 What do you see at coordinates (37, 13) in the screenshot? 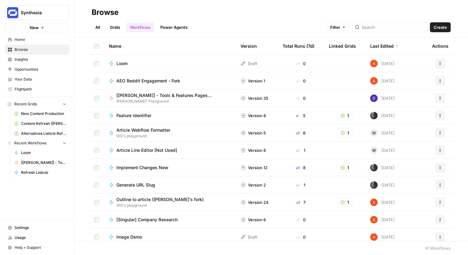
I see `button: Workspace: Synthesia` at bounding box center [37, 13].